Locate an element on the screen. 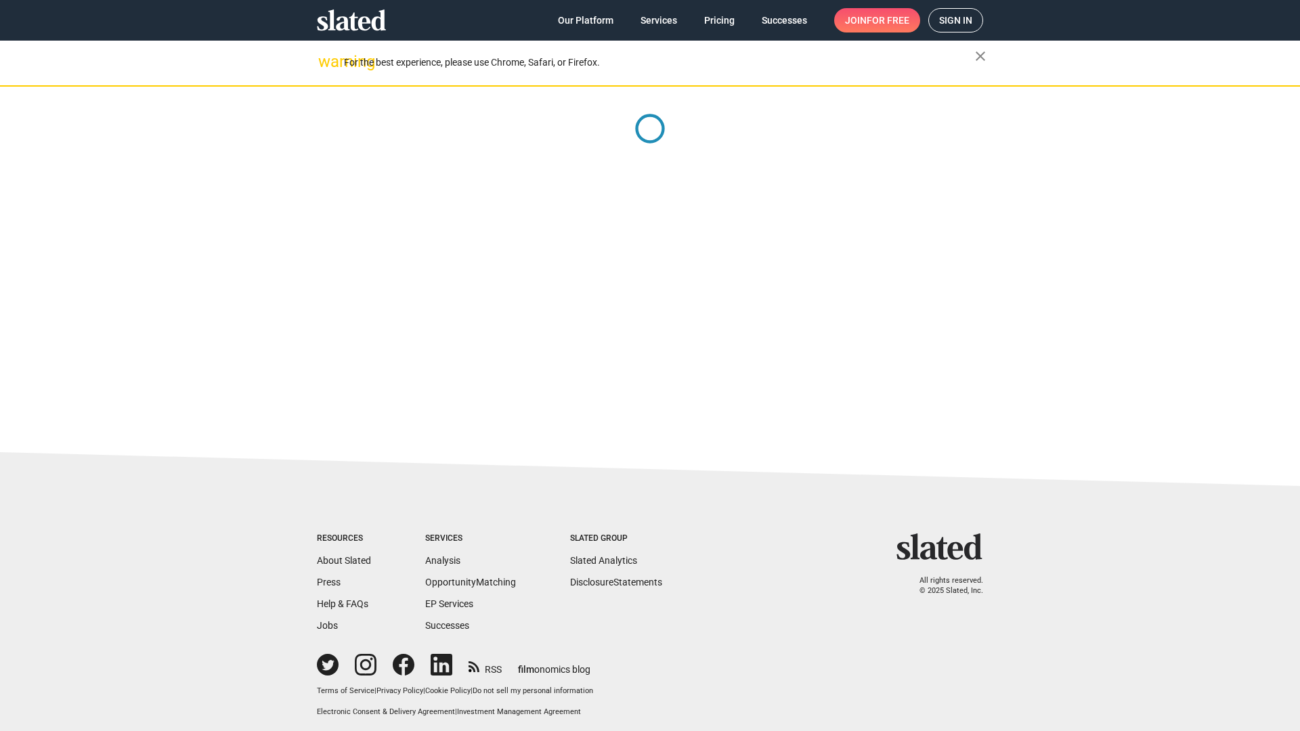 This screenshot has width=1300, height=731. mat-icon: close is located at coordinates (980, 56).